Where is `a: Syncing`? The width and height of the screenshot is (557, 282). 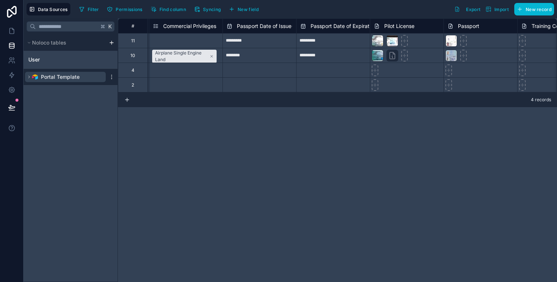
a: Syncing is located at coordinates (209, 9).